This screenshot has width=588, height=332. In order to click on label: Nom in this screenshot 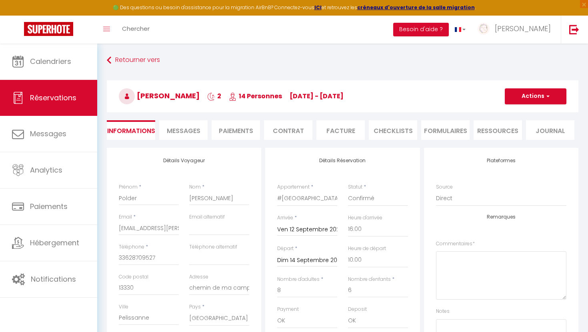, I will do `click(195, 187)`.